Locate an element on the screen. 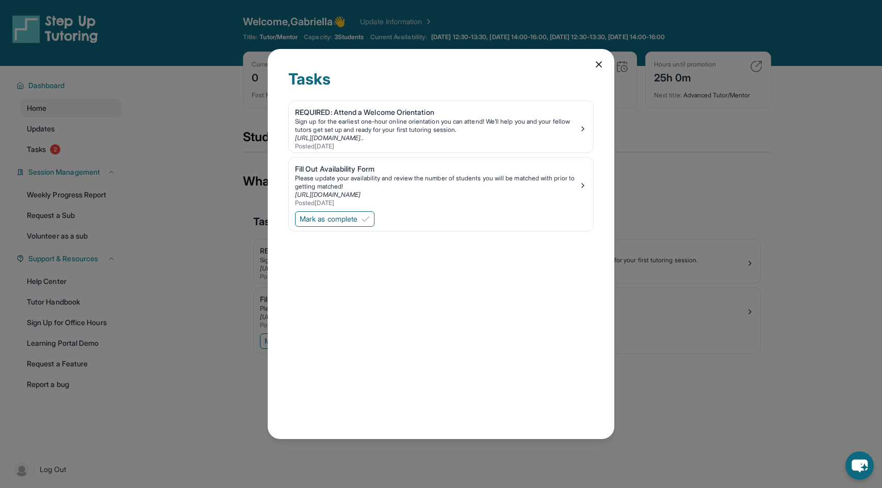 The width and height of the screenshot is (882, 488). span: Mark as complete is located at coordinates (329, 219).